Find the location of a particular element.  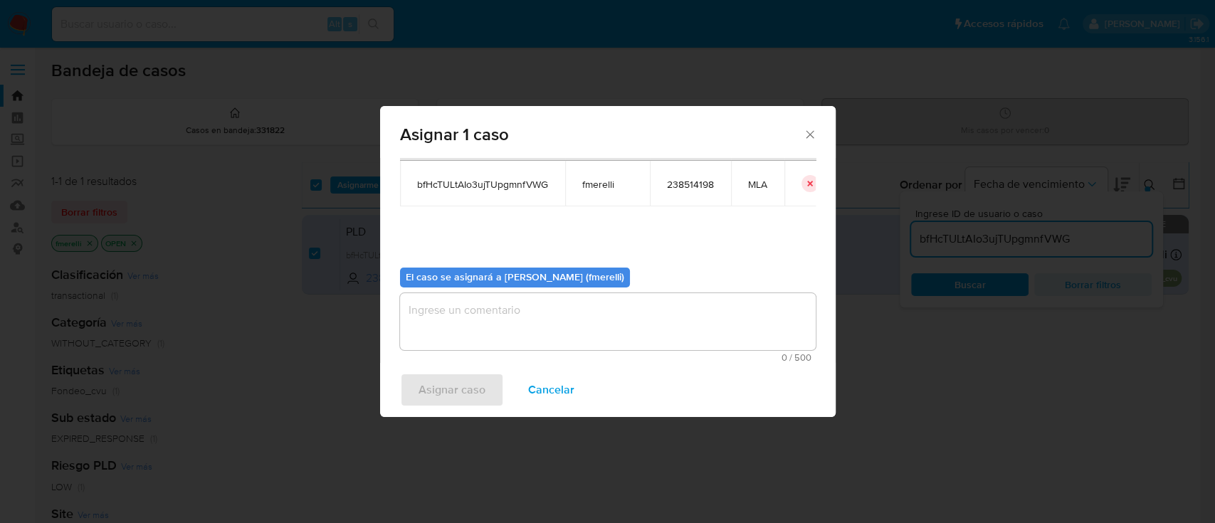

span: 238514198 is located at coordinates (690, 184).